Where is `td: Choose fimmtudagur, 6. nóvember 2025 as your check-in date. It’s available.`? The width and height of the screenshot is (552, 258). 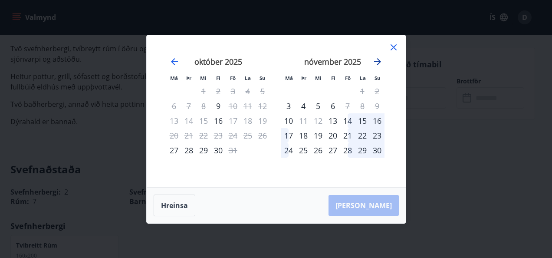
td: Choose fimmtudagur, 6. nóvember 2025 as your check-in date. It’s available. is located at coordinates (333, 106).